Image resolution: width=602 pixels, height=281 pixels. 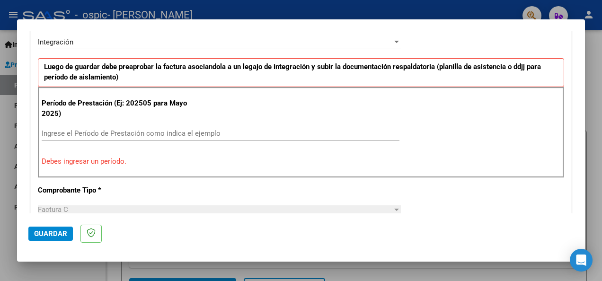 What do you see at coordinates (581, 260) in the screenshot?
I see `div: Open Intercom Messenger` at bounding box center [581, 260].